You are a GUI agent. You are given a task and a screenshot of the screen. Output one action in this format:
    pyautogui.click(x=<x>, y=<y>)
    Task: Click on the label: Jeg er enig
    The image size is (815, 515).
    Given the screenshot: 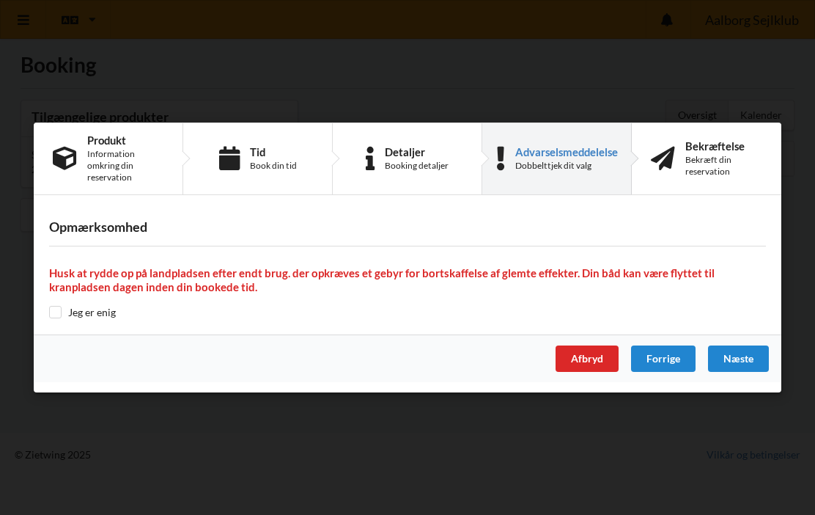 What is the action you would take?
    pyautogui.click(x=82, y=312)
    